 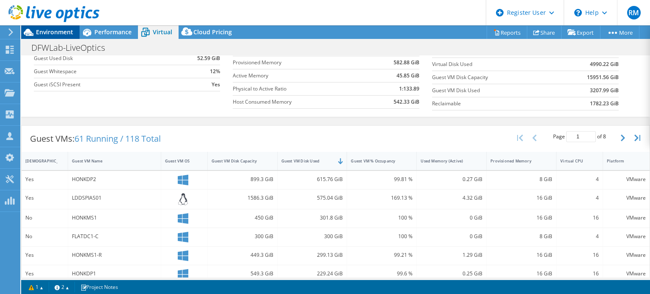 I want to click on div: 1586.3 GiB, so click(x=243, y=198).